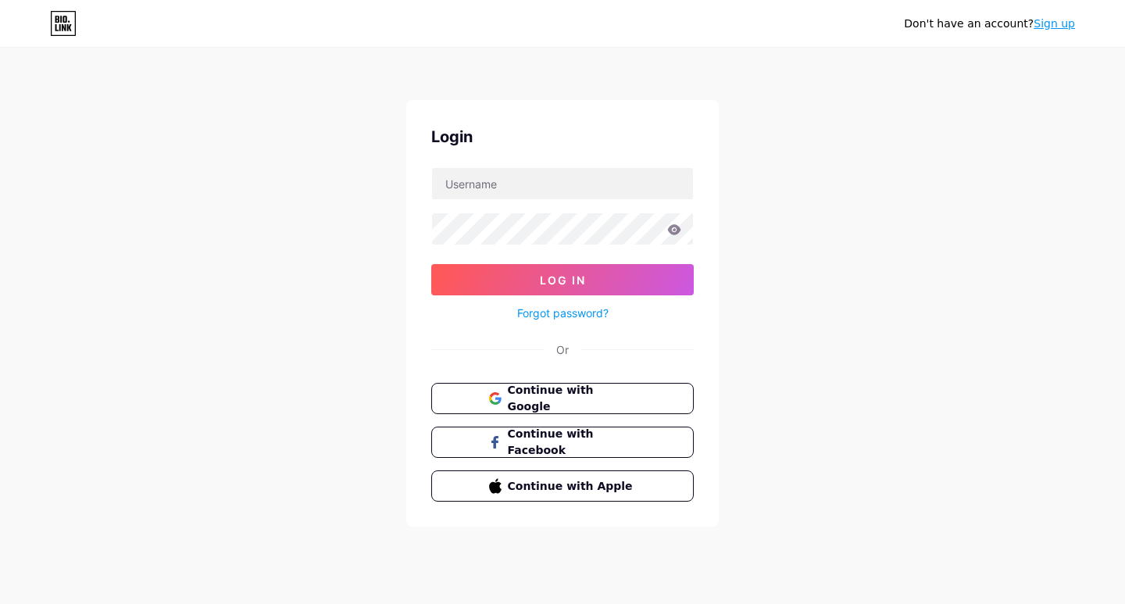 This screenshot has height=604, width=1125. Describe the element at coordinates (572, 442) in the screenshot. I see `span: Continue with Facebook` at that location.